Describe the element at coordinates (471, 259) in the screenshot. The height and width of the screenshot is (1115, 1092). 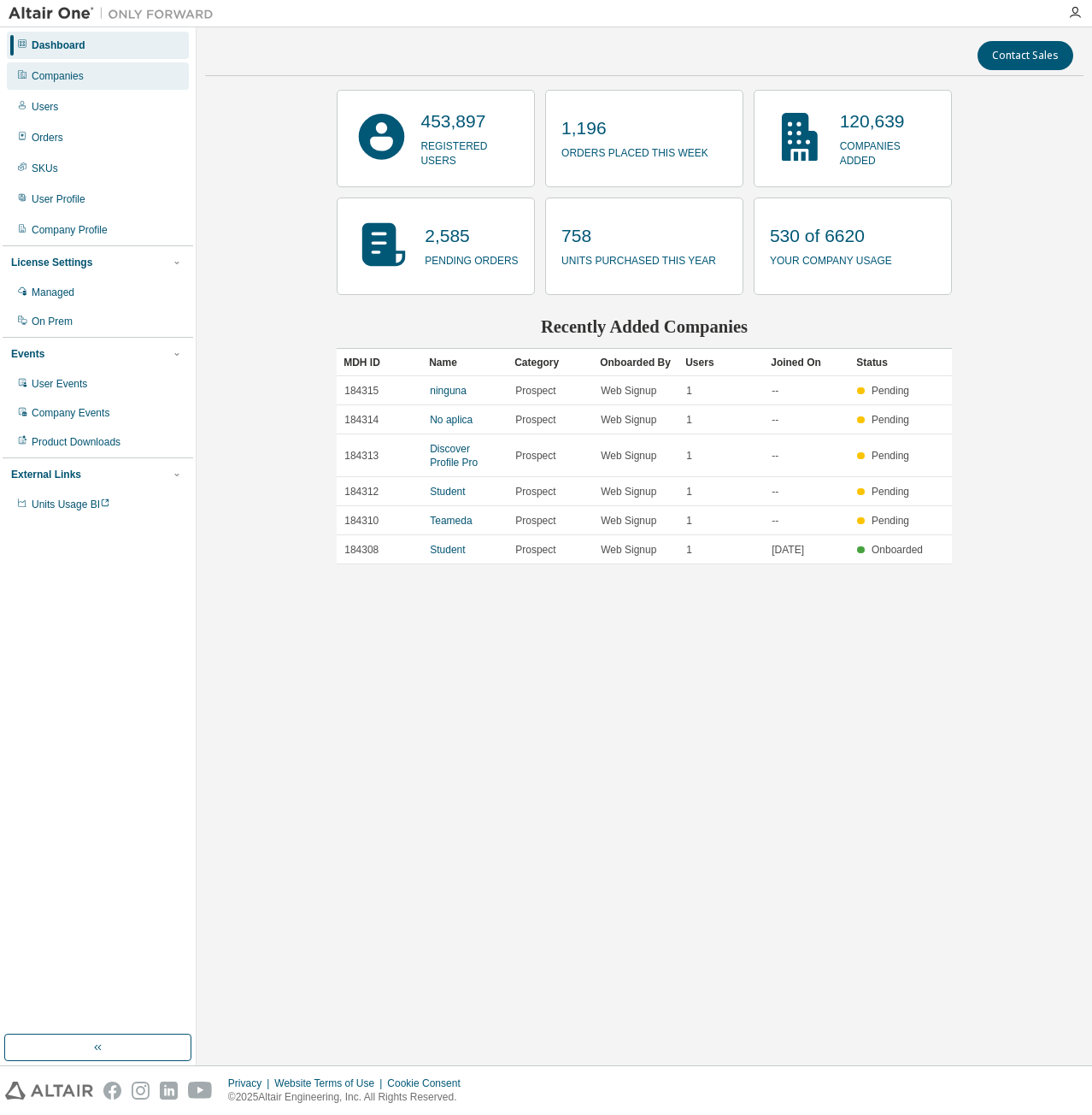
I see `p: pending orders` at that location.